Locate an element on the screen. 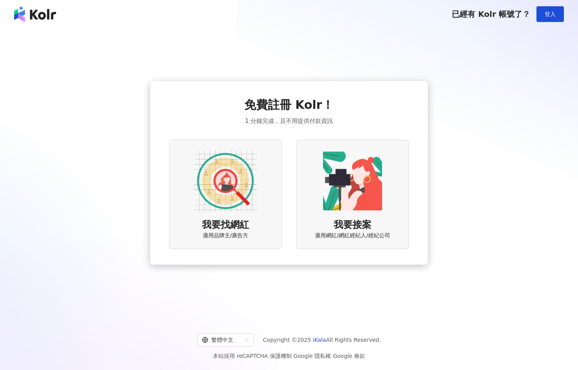  span: 本站採用 reCAPTCHA 保護機制 is located at coordinates (288, 356).